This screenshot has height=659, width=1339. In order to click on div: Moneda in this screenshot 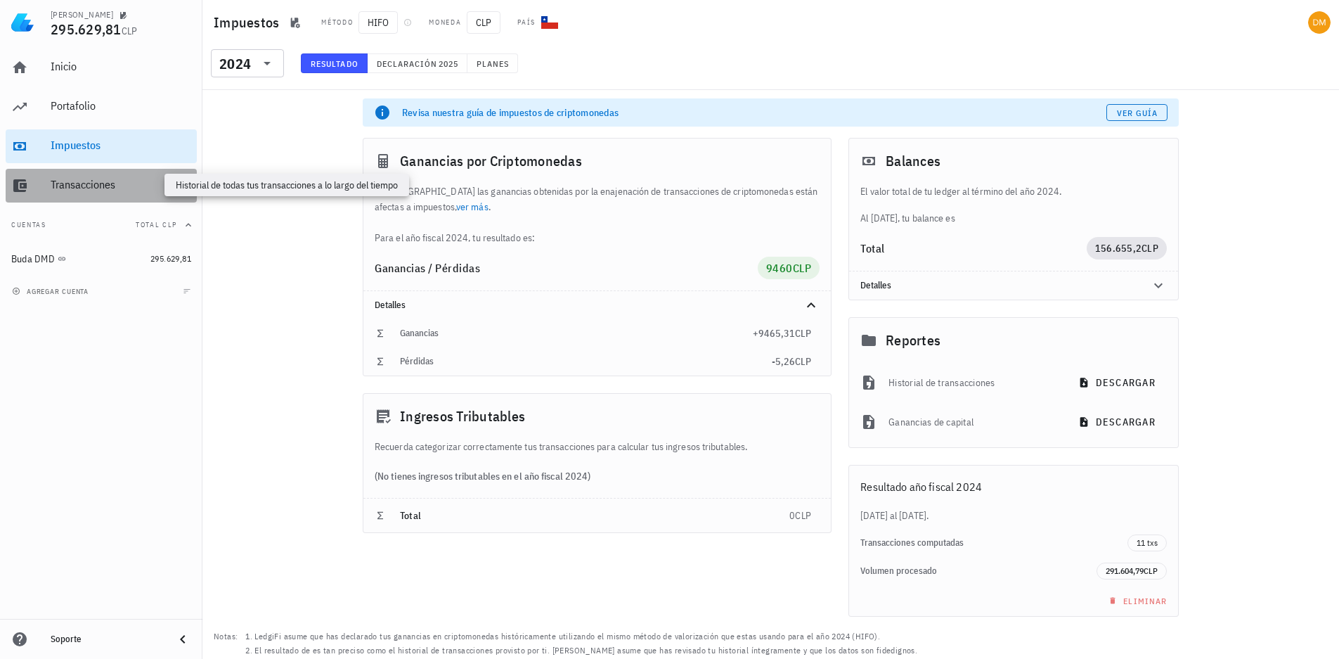, I will do `click(445, 23)`.